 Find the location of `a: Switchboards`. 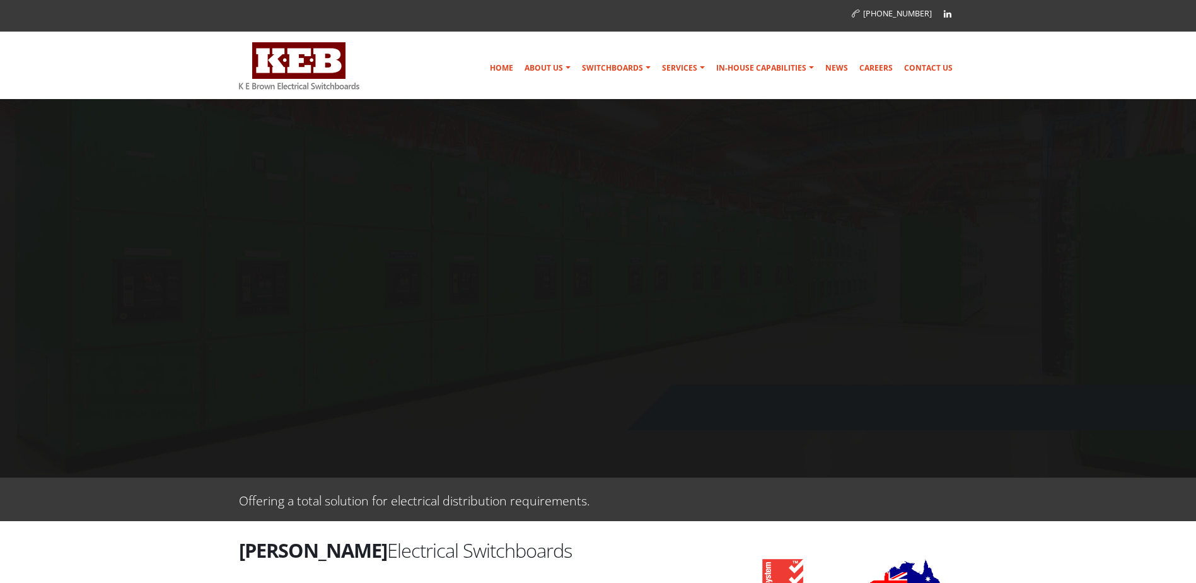

a: Switchboards is located at coordinates (616, 68).